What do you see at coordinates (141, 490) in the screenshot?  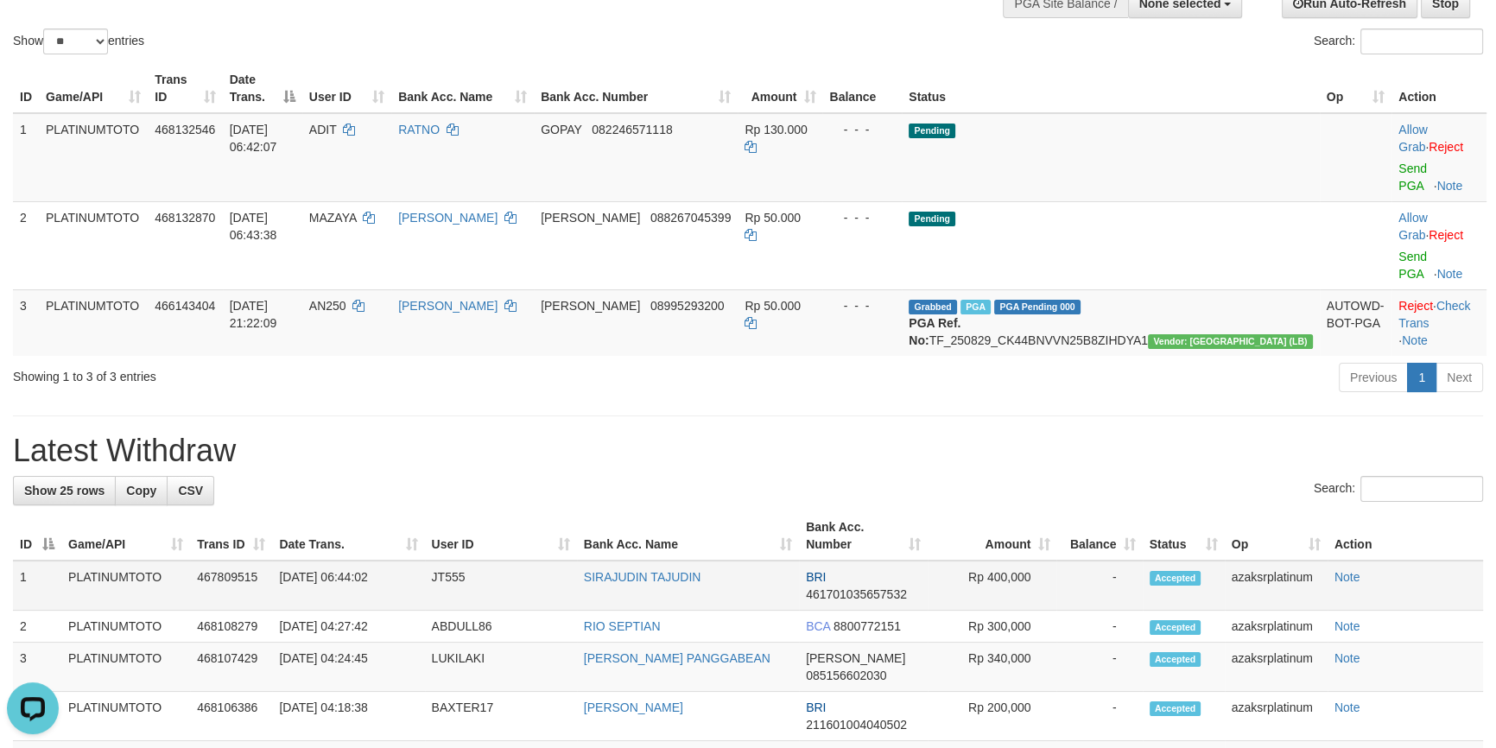 I see `span: Copy` at bounding box center [141, 490].